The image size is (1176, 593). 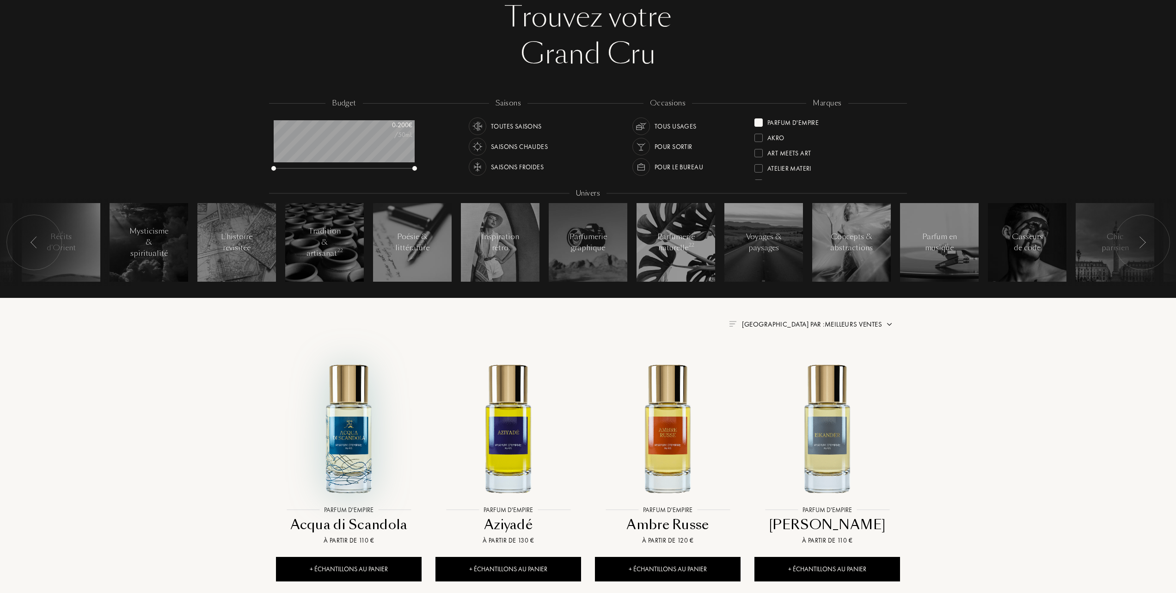 What do you see at coordinates (149, 242) in the screenshot?
I see `div: Mysticisme & spiritualité` at bounding box center [149, 242].